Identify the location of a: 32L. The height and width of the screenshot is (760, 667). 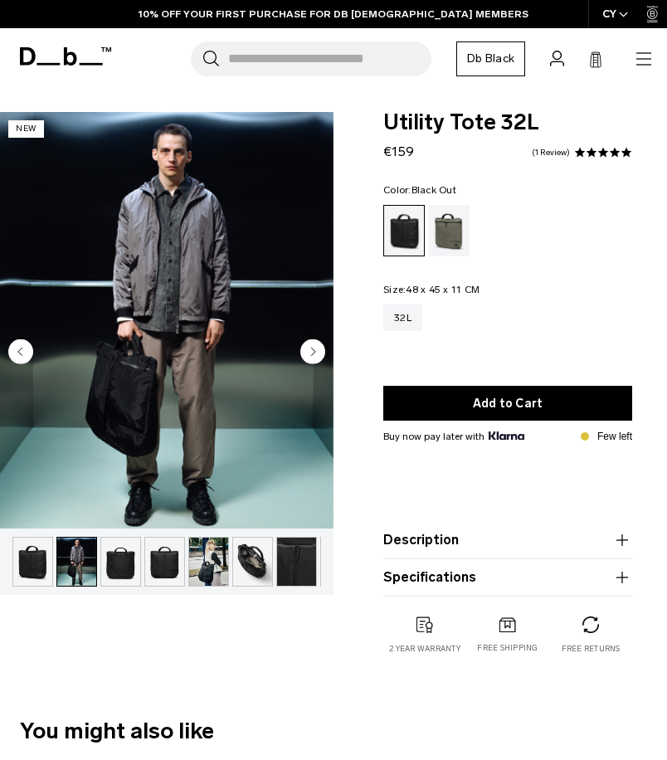
(403, 318).